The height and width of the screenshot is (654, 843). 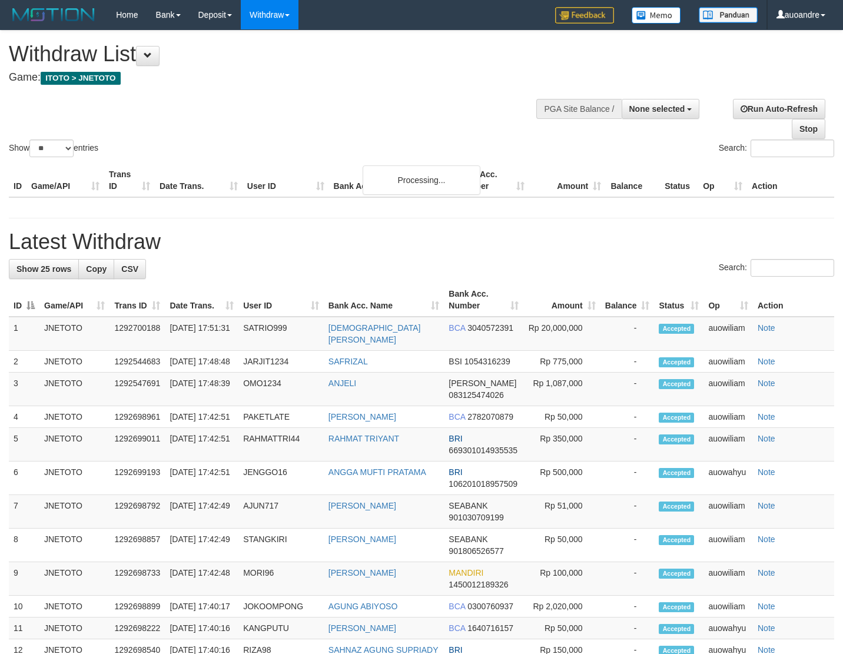 What do you see at coordinates (722, 180) in the screenshot?
I see `th: Op` at bounding box center [722, 180].